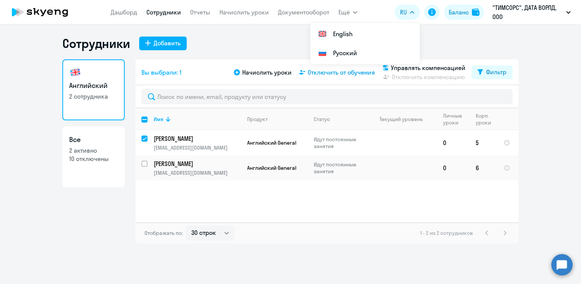  Describe the element at coordinates (528, 12) in the screenshot. I see `p: "ТИМСОРС", ДАТА ВОРЛД, ООО` at that location.